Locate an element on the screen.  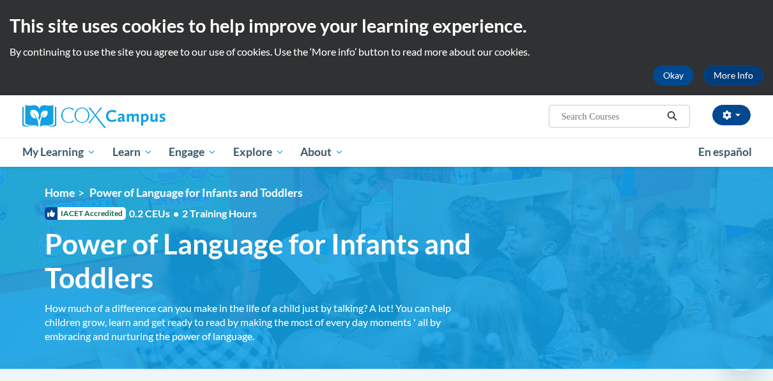
a: Home is located at coordinates (59, 192).